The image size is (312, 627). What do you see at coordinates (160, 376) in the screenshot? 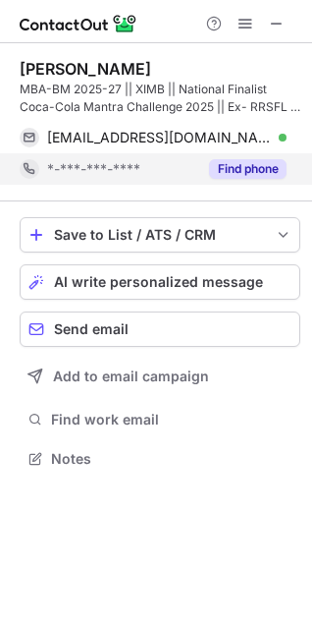
I see `button: Add to email campaign` at bounding box center [160, 376].